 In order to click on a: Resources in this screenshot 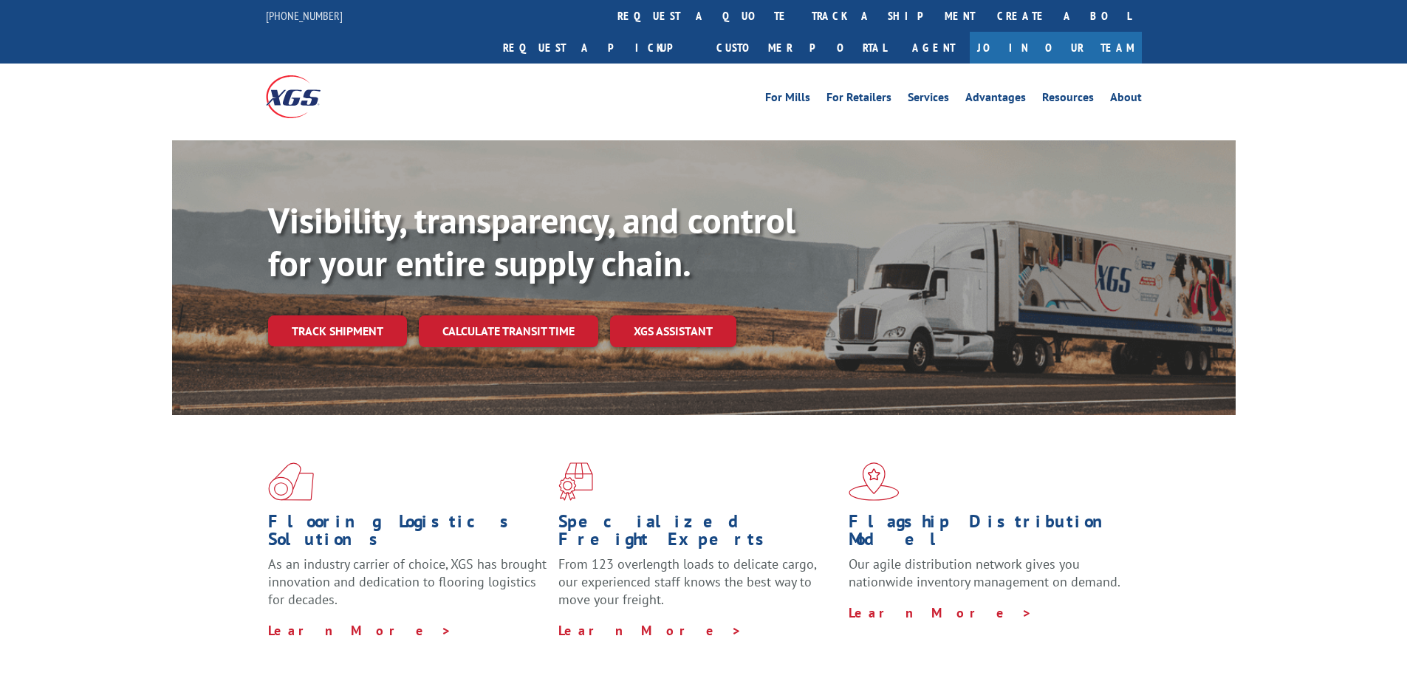, I will do `click(1068, 100)`.